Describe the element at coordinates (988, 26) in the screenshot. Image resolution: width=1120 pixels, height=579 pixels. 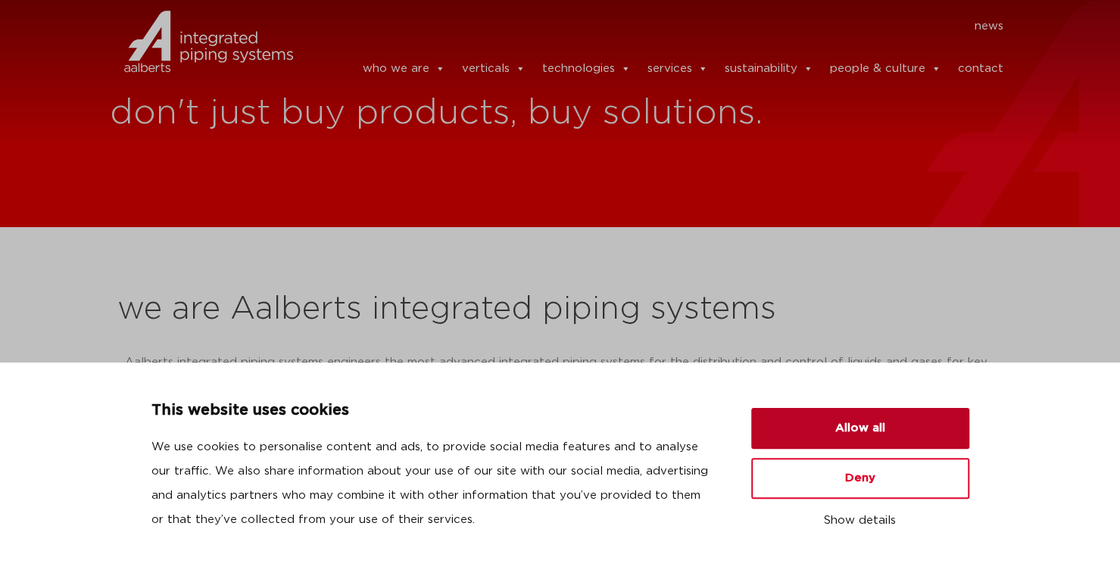
I see `a: news` at that location.